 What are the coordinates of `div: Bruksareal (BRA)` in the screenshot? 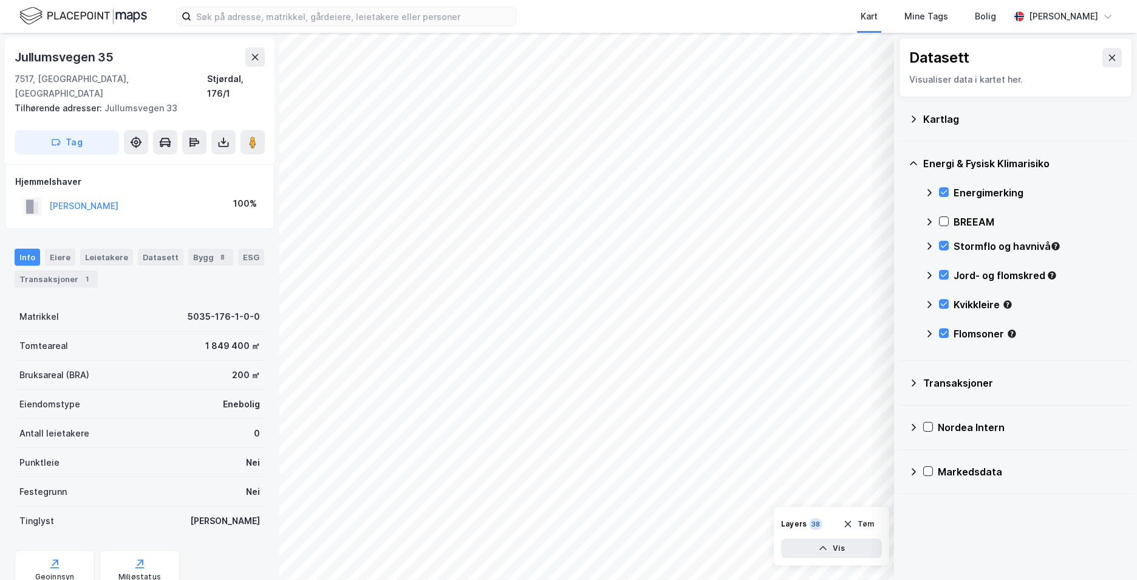 It's located at (54, 375).